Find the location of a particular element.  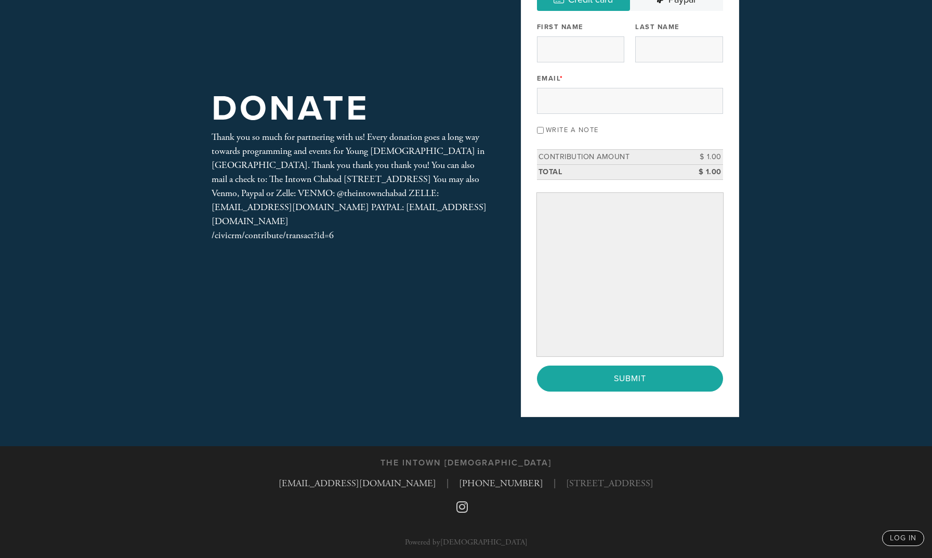

div: /civicrm/contribute/transact?id=6 is located at coordinates (349, 235).